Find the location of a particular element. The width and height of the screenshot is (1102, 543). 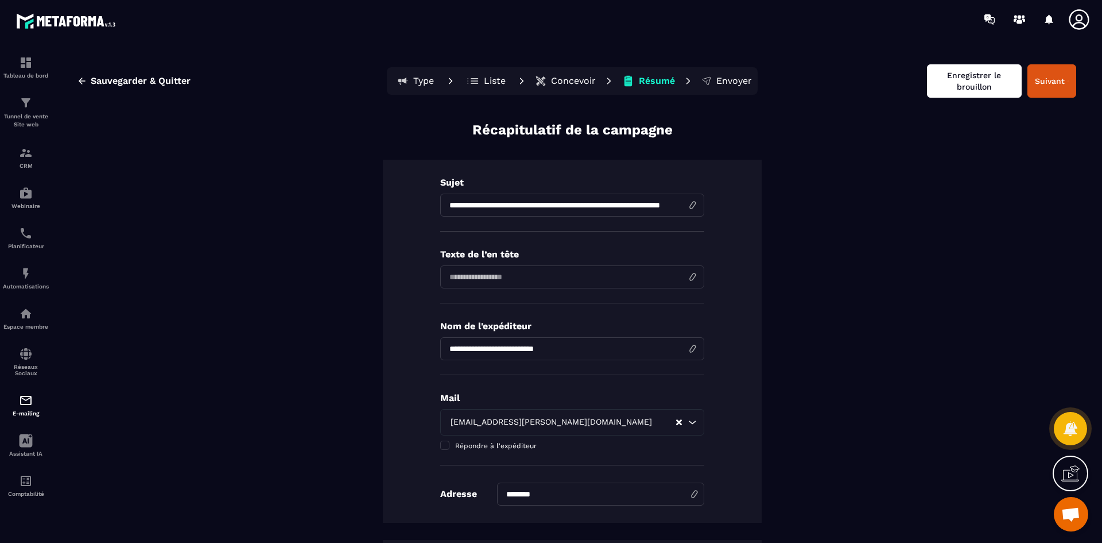

a: formationformationTableau de bord is located at coordinates (26, 67).